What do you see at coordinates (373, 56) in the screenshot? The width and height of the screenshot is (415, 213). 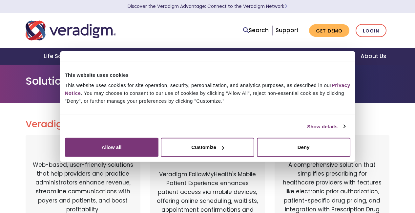 I see `a: About Us` at bounding box center [373, 56].